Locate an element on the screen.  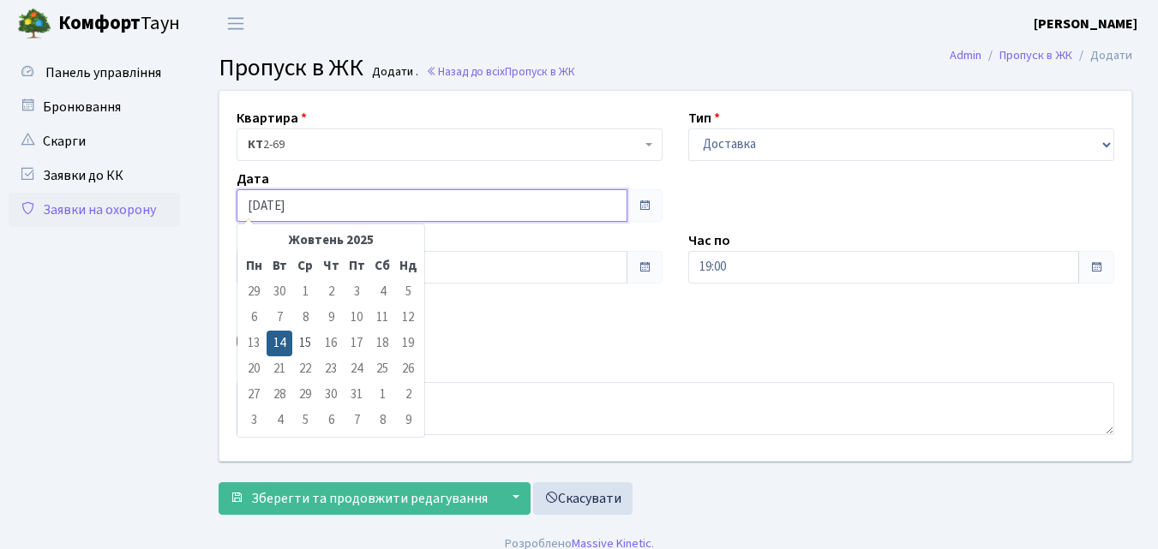
a: Admin is located at coordinates (965, 55).